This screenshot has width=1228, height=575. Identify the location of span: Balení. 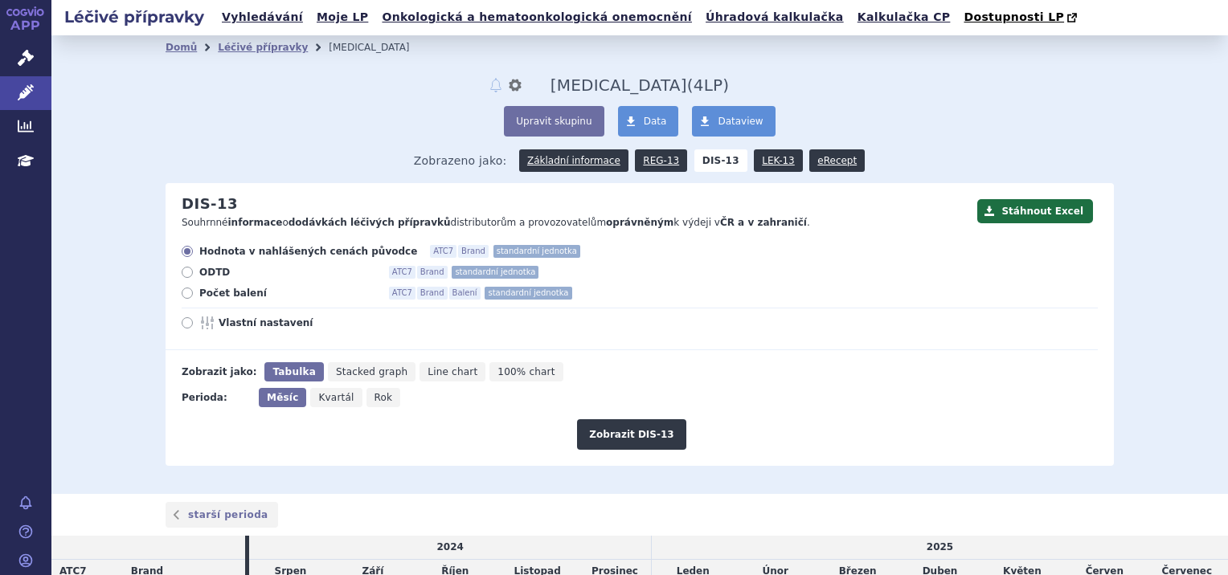
(465, 293).